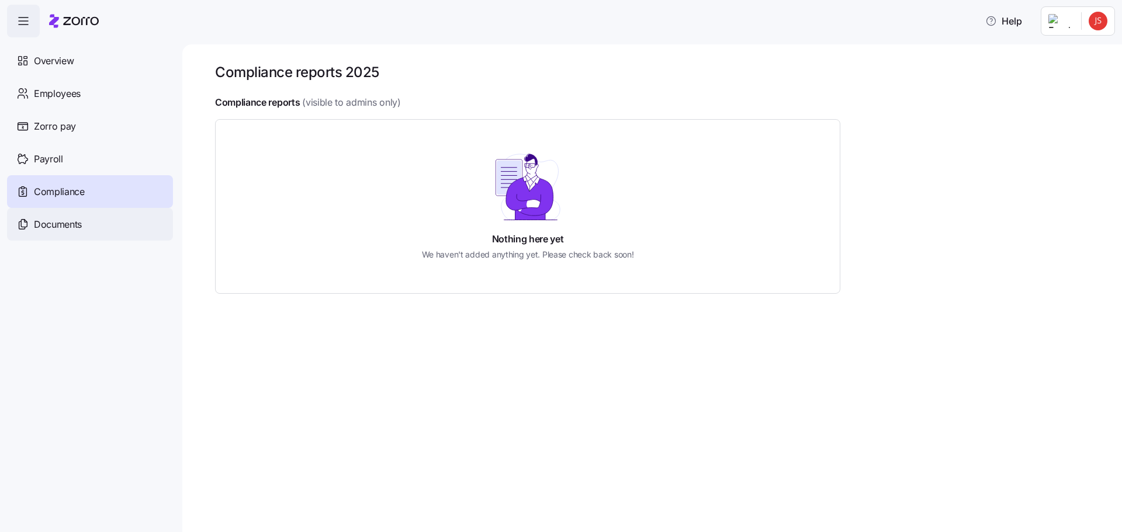 The width and height of the screenshot is (1122, 532). What do you see at coordinates (59, 192) in the screenshot?
I see `span: Compliance` at bounding box center [59, 192].